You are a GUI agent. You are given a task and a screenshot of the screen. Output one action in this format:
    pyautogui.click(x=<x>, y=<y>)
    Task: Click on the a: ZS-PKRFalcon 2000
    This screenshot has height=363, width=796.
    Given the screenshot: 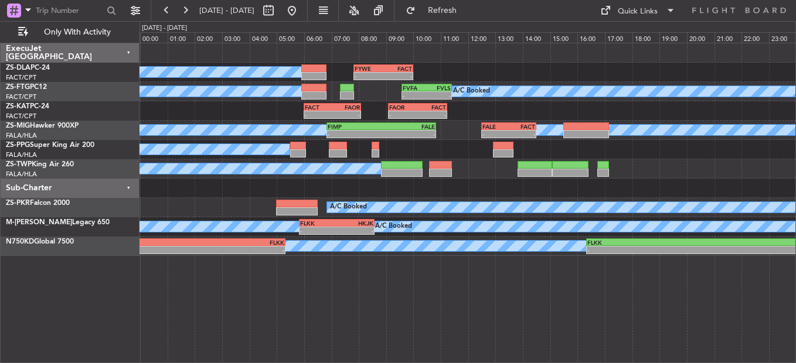 What is the action you would take?
    pyautogui.click(x=38, y=203)
    